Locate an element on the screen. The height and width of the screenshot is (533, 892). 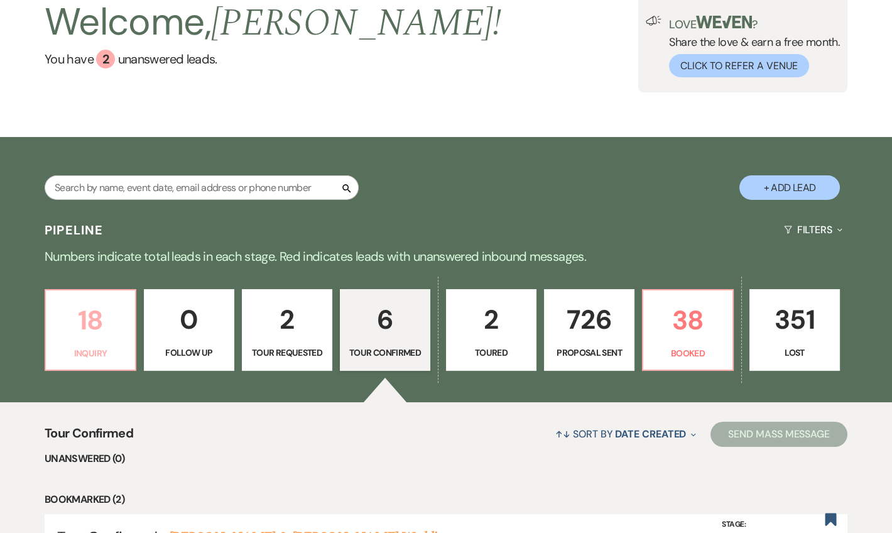
a: 0Follow Up is located at coordinates (189, 330).